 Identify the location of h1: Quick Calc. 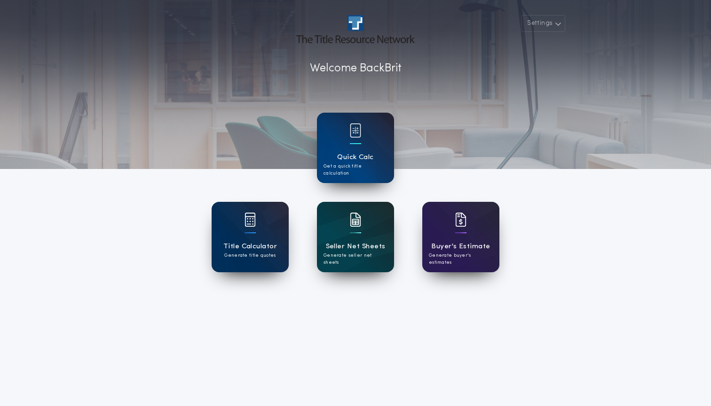
(355, 157).